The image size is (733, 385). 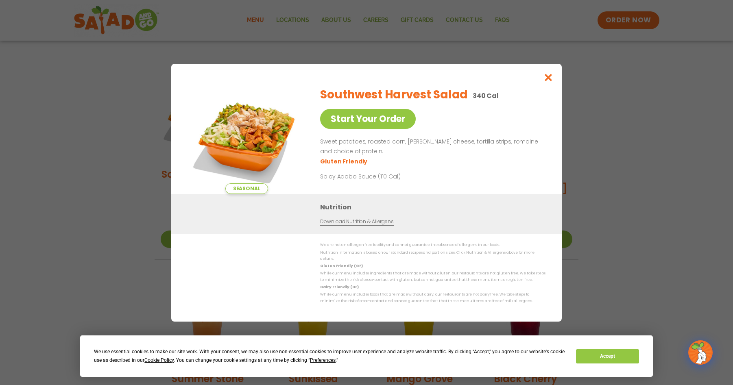 What do you see at coordinates (485, 96) in the screenshot?
I see `p: 340 Cal` at bounding box center [485, 96].